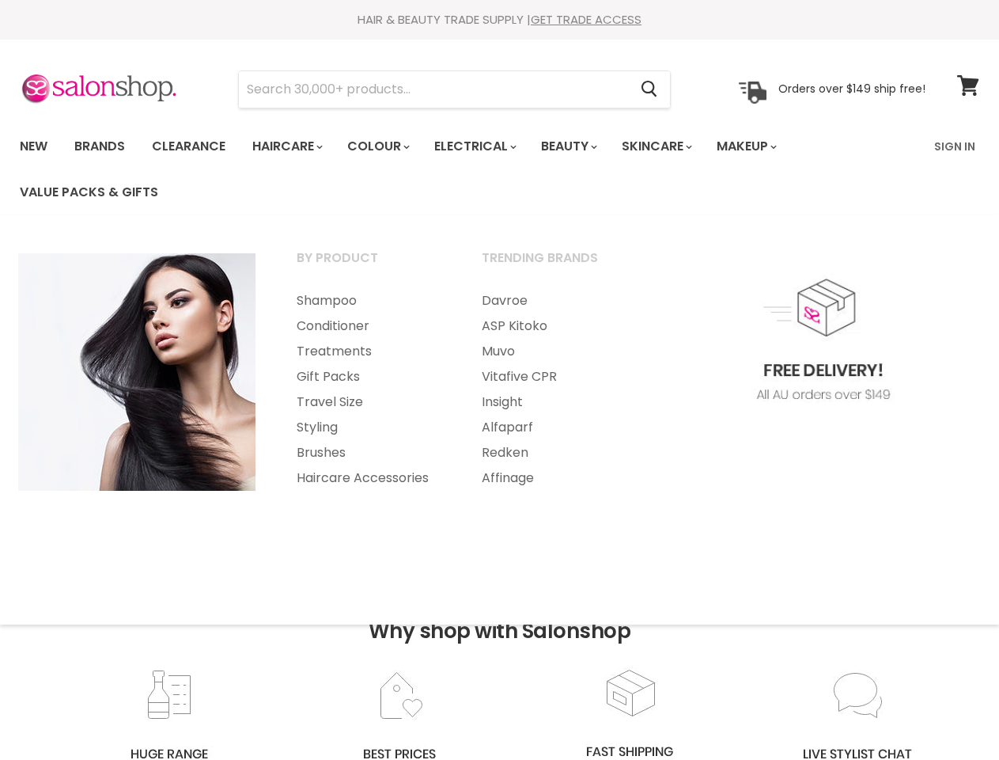 Image resolution: width=999 pixels, height=760 pixels. What do you see at coordinates (553, 351) in the screenshot?
I see `a: Muvo` at bounding box center [553, 351].